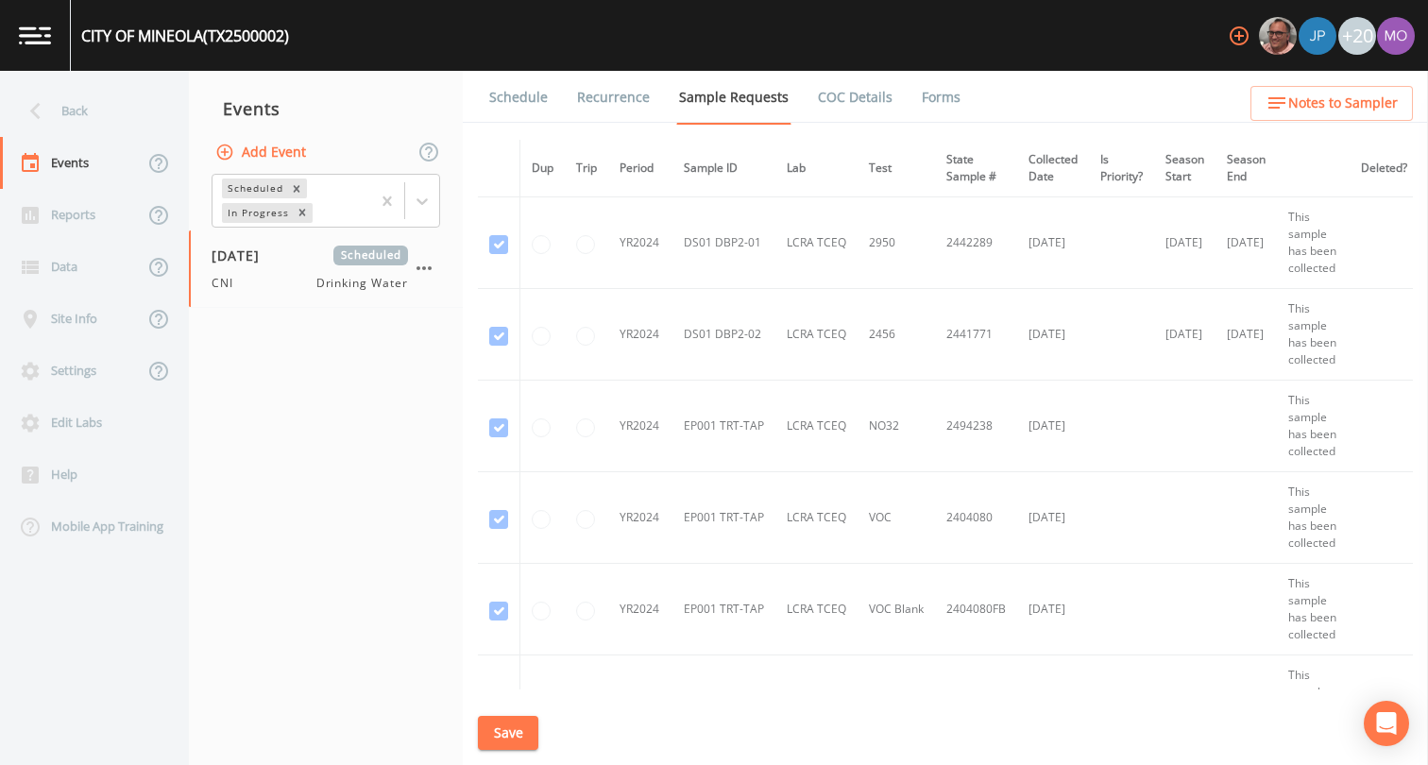 The width and height of the screenshot is (1428, 765). What do you see at coordinates (976, 426) in the screenshot?
I see `td: 2494238` at bounding box center [976, 426].